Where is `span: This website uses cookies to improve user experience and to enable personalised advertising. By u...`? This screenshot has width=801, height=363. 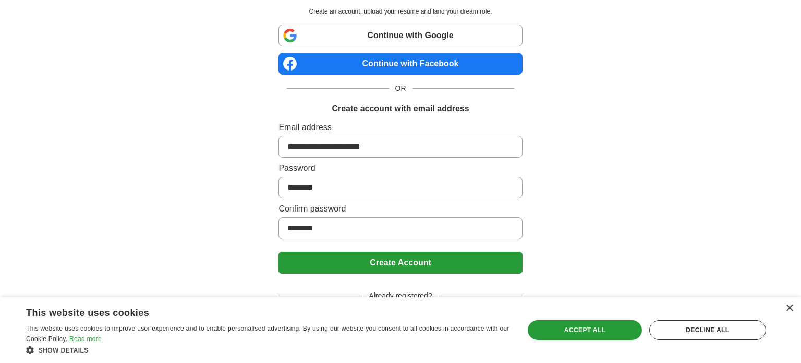 span: This website uses cookies to improve user experience and to enable personalised advertising. By u... is located at coordinates (268, 333).